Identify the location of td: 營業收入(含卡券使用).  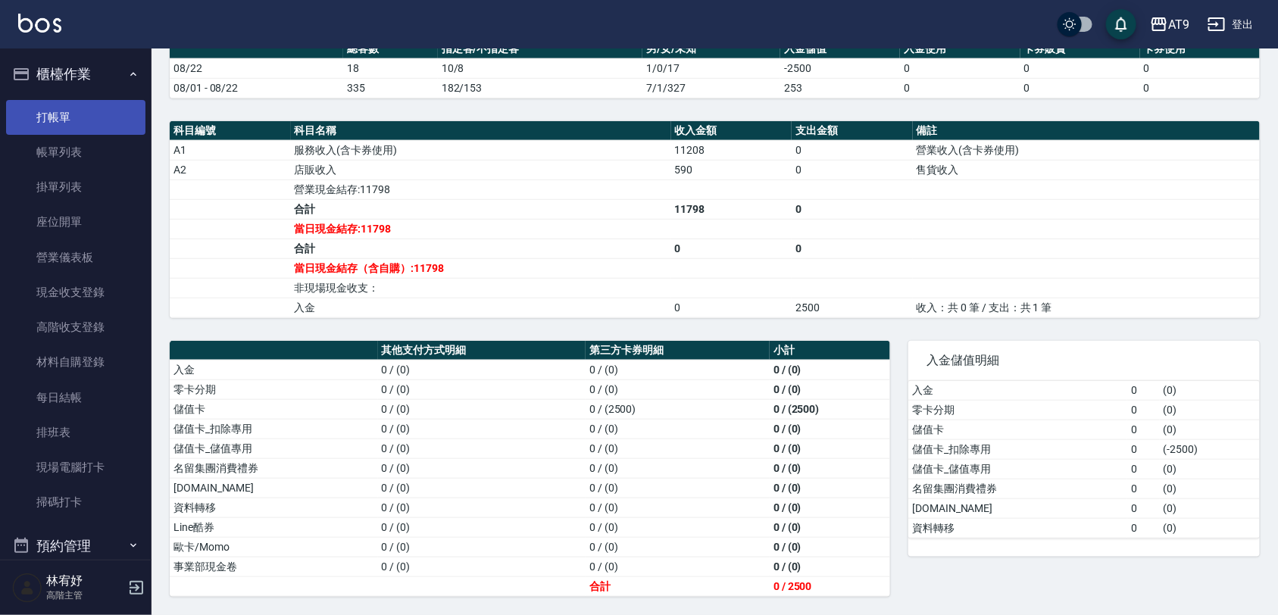
(1086, 150).